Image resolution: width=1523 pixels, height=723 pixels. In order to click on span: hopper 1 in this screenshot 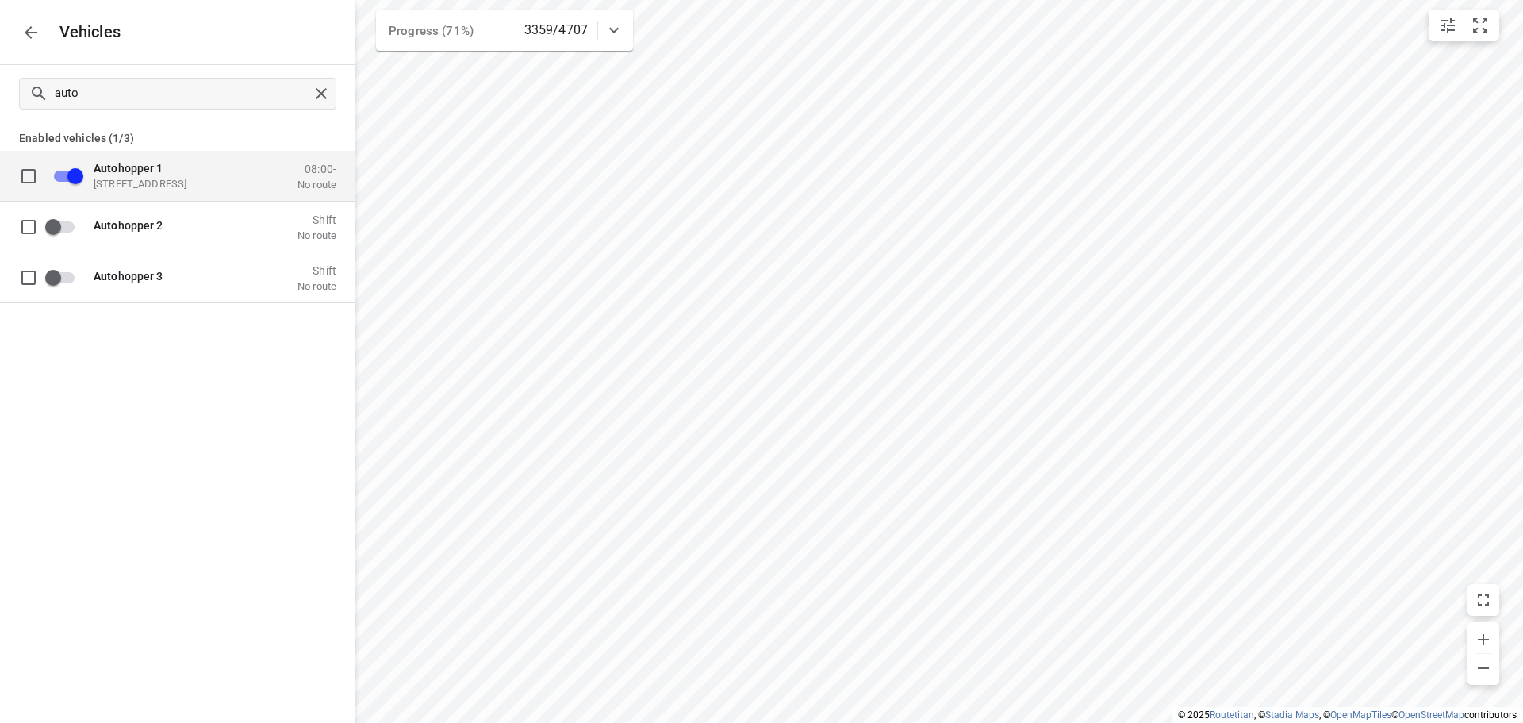, I will do `click(128, 167)`.